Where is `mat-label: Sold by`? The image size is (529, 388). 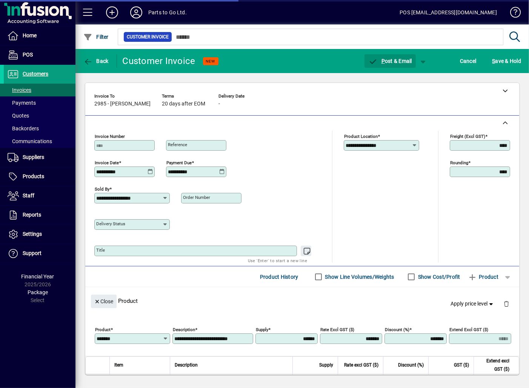
mat-label: Sold by is located at coordinates (102, 189).